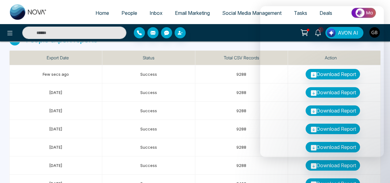 The width and height of the screenshot is (390, 183). What do you see at coordinates (333, 165) in the screenshot?
I see `a: Download Report` at bounding box center [333, 165].